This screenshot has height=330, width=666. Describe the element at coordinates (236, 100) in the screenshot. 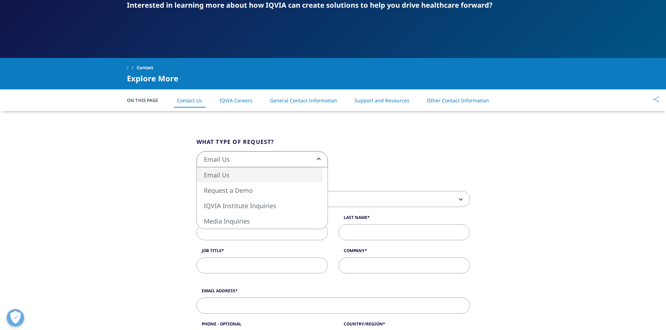

I see `a: IQVIA Careers` at that location.